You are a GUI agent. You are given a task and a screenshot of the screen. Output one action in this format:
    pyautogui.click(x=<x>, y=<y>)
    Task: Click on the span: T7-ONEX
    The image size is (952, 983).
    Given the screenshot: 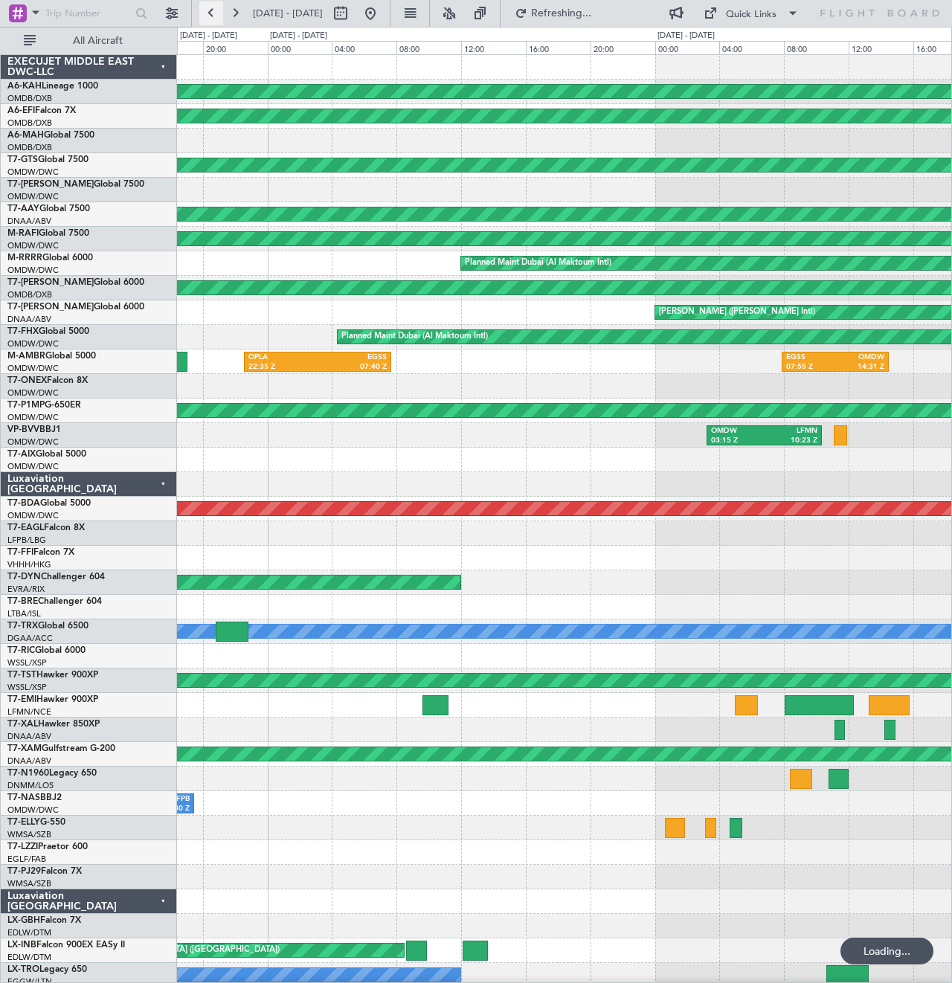 What is the action you would take?
    pyautogui.click(x=27, y=381)
    